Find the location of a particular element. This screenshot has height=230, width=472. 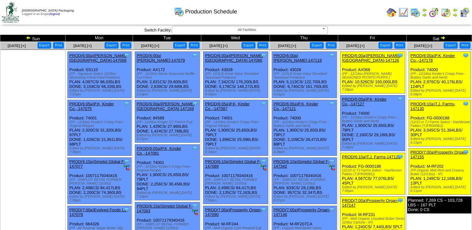

div: (FP- 12/26oz Kroger CC French Fry) is located at coordinates (168, 122).